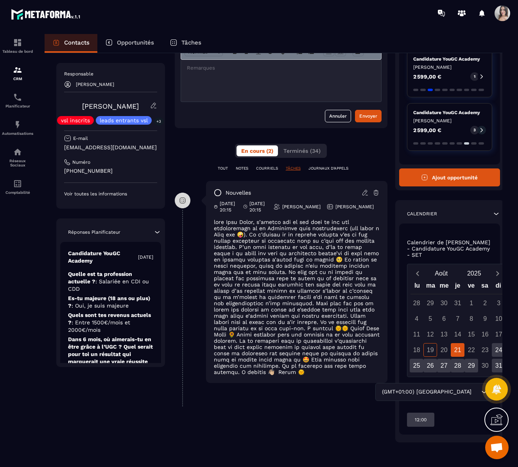 Image resolution: width=518 pixels, height=467 pixels. Describe the element at coordinates (99, 326) in the screenshot. I see `span: : Entre 1500€/mois et 2000€/mois` at that location.